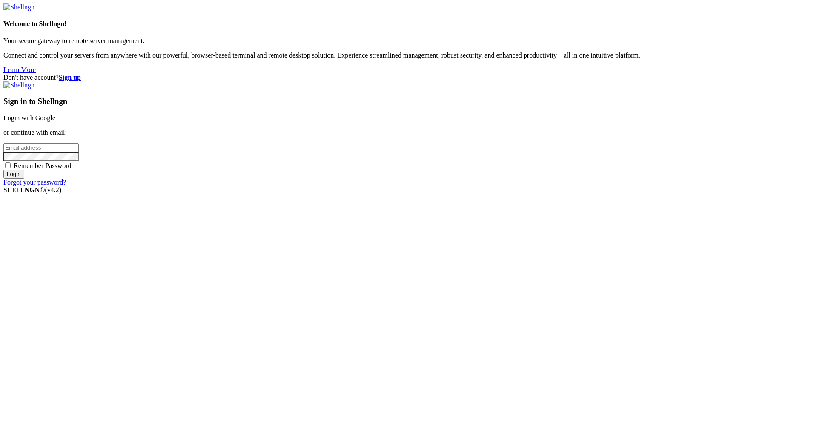 The image size is (814, 445). Describe the element at coordinates (41, 147) in the screenshot. I see `input: Email address` at that location.